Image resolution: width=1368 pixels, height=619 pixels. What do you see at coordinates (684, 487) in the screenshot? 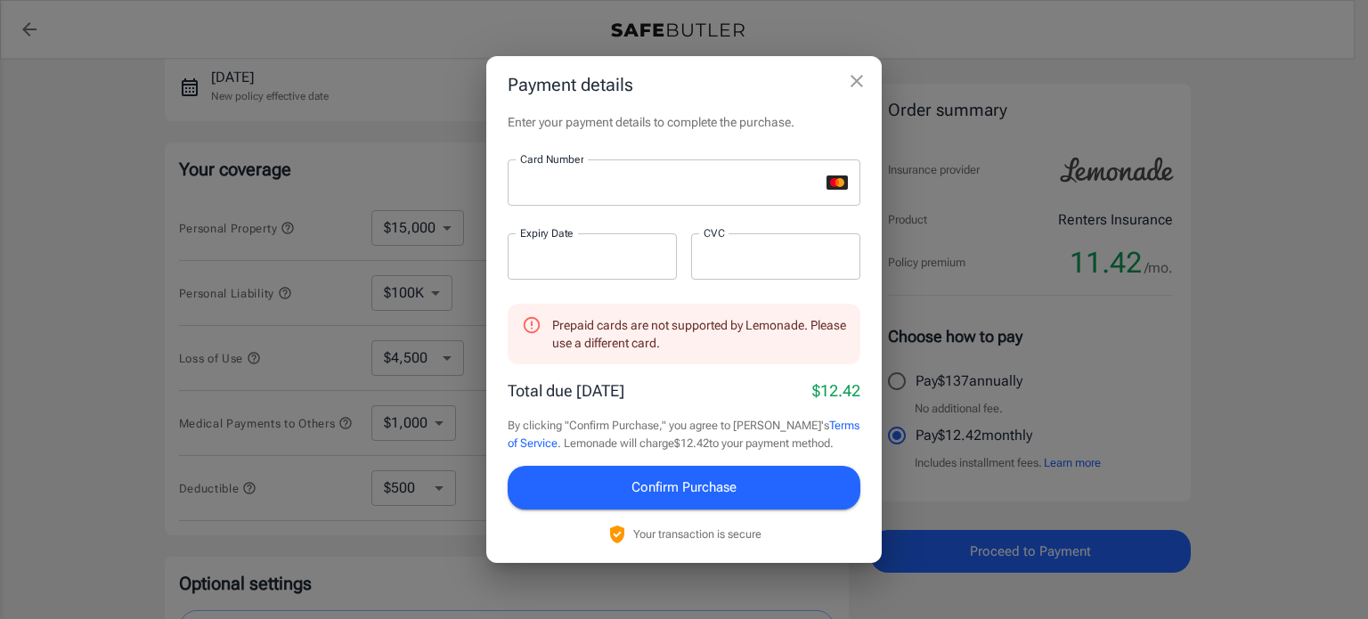
I see `span: Confirm Purchase` at bounding box center [684, 487].